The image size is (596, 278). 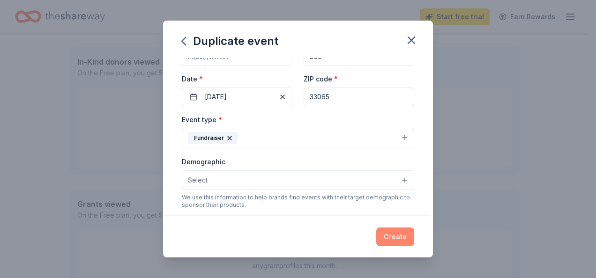 What do you see at coordinates (213, 138) in the screenshot?
I see `div: Fundraiser` at bounding box center [213, 138].